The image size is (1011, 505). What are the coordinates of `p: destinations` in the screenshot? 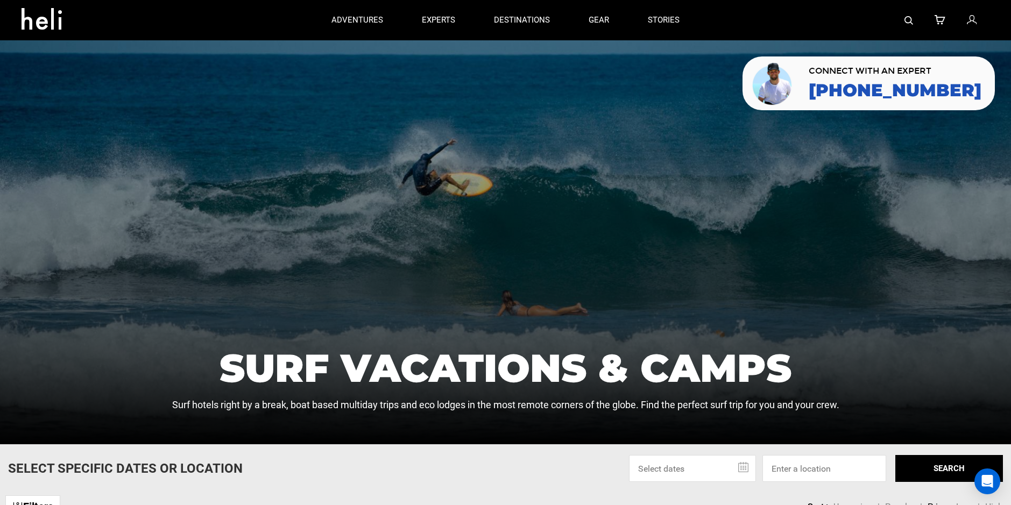 It's located at (522, 20).